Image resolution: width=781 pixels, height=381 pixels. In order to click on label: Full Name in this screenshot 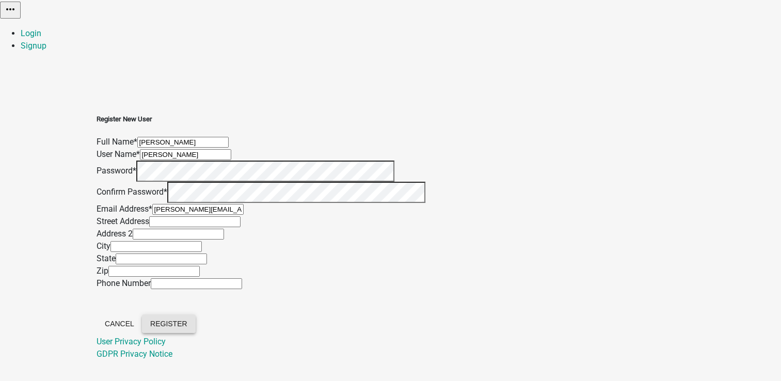, I will do `click(117, 141)`.